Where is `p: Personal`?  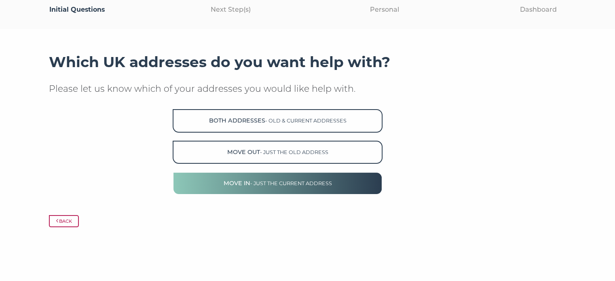 p: Personal is located at coordinates (385, 10).